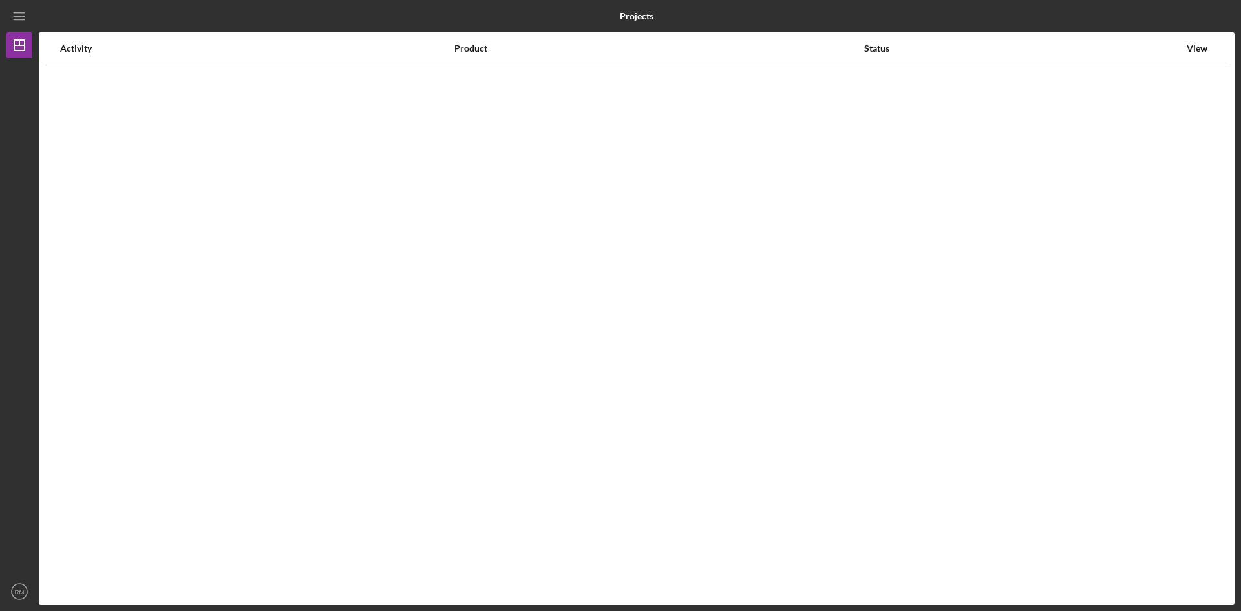 This screenshot has width=1241, height=611. I want to click on button: RM, so click(19, 592).